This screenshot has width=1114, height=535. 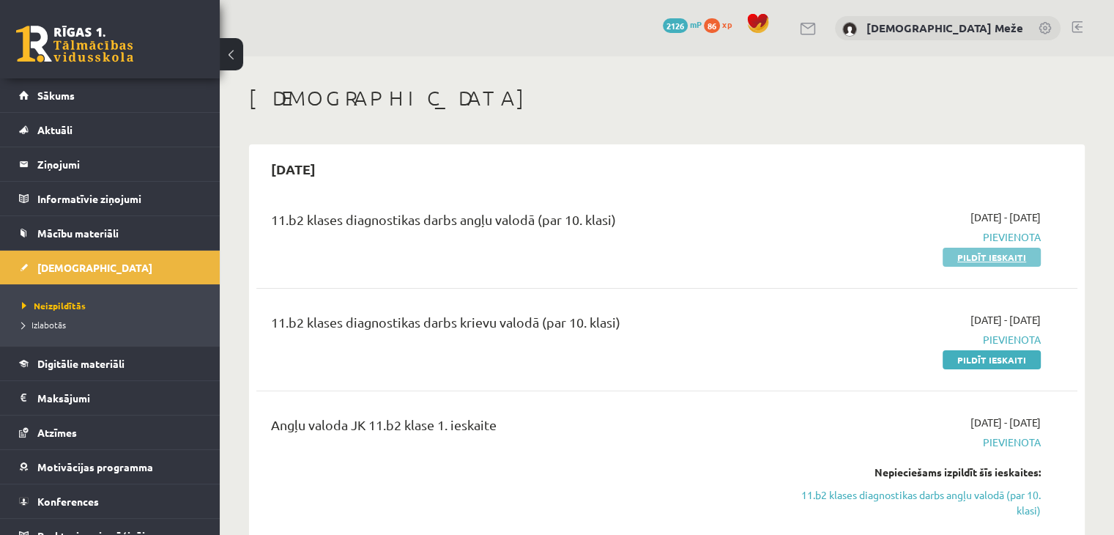 I want to click on span: Neizpildītās, so click(x=53, y=305).